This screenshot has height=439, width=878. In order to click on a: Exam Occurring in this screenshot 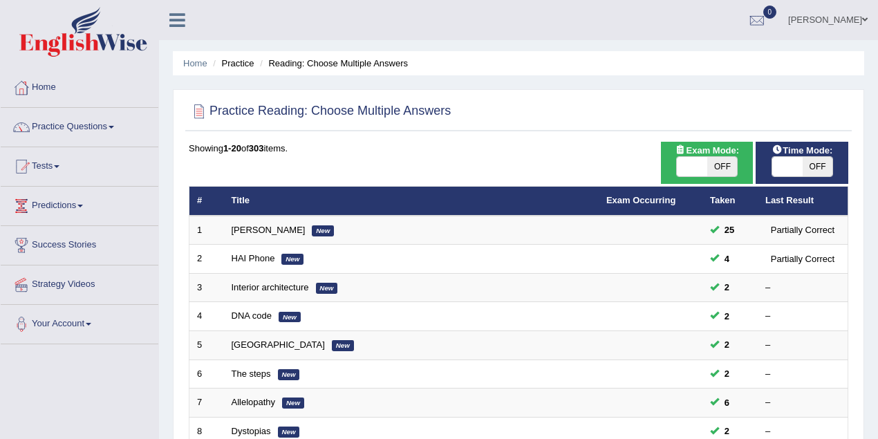, I will do `click(641, 200)`.